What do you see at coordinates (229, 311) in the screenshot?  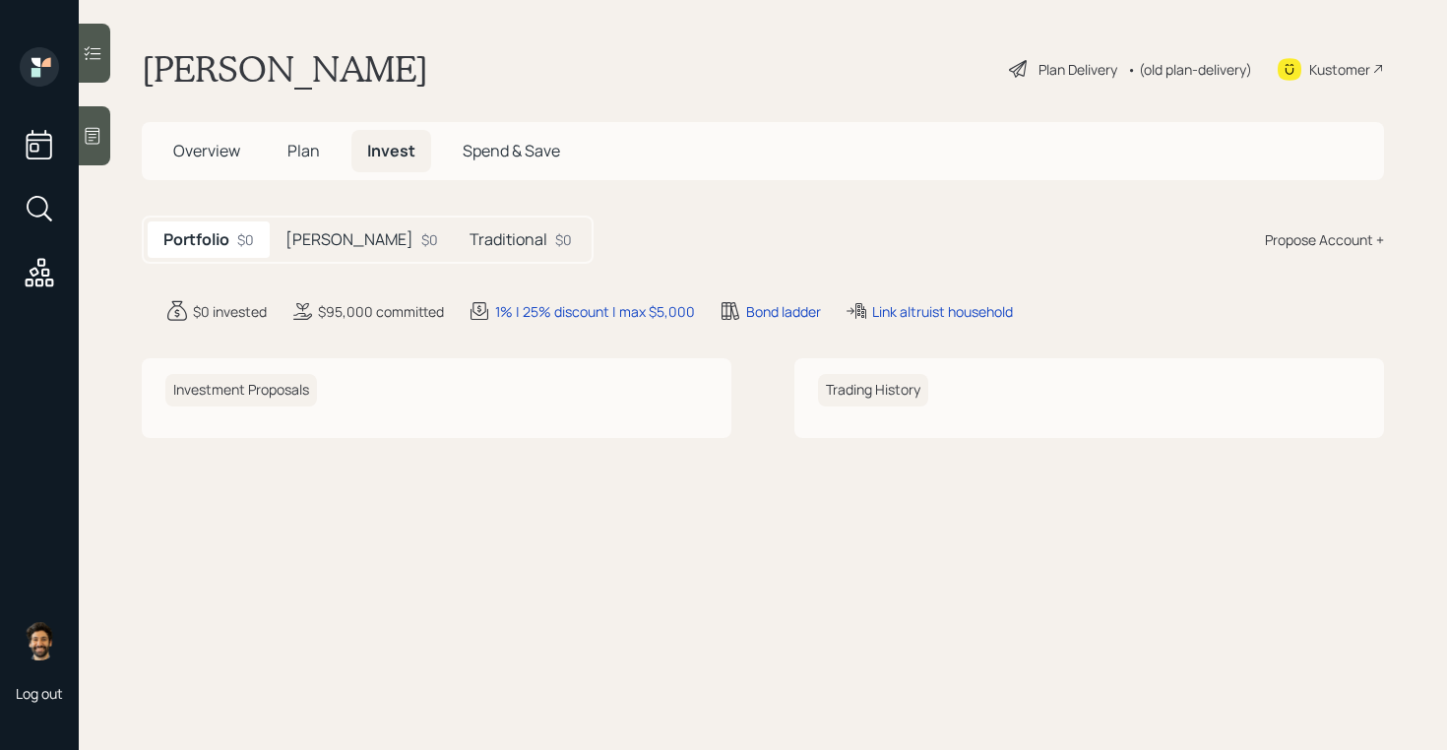 I see `div: $0 invested` at bounding box center [229, 311].